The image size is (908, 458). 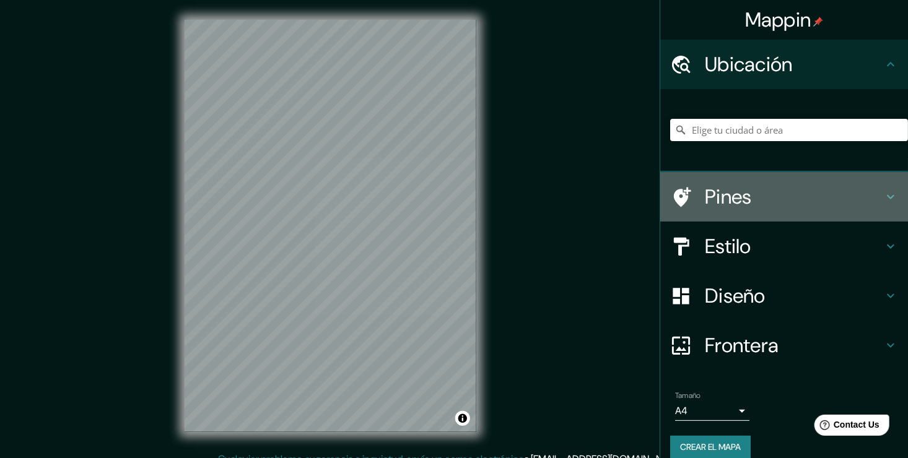 I want to click on div: Pines, so click(x=784, y=197).